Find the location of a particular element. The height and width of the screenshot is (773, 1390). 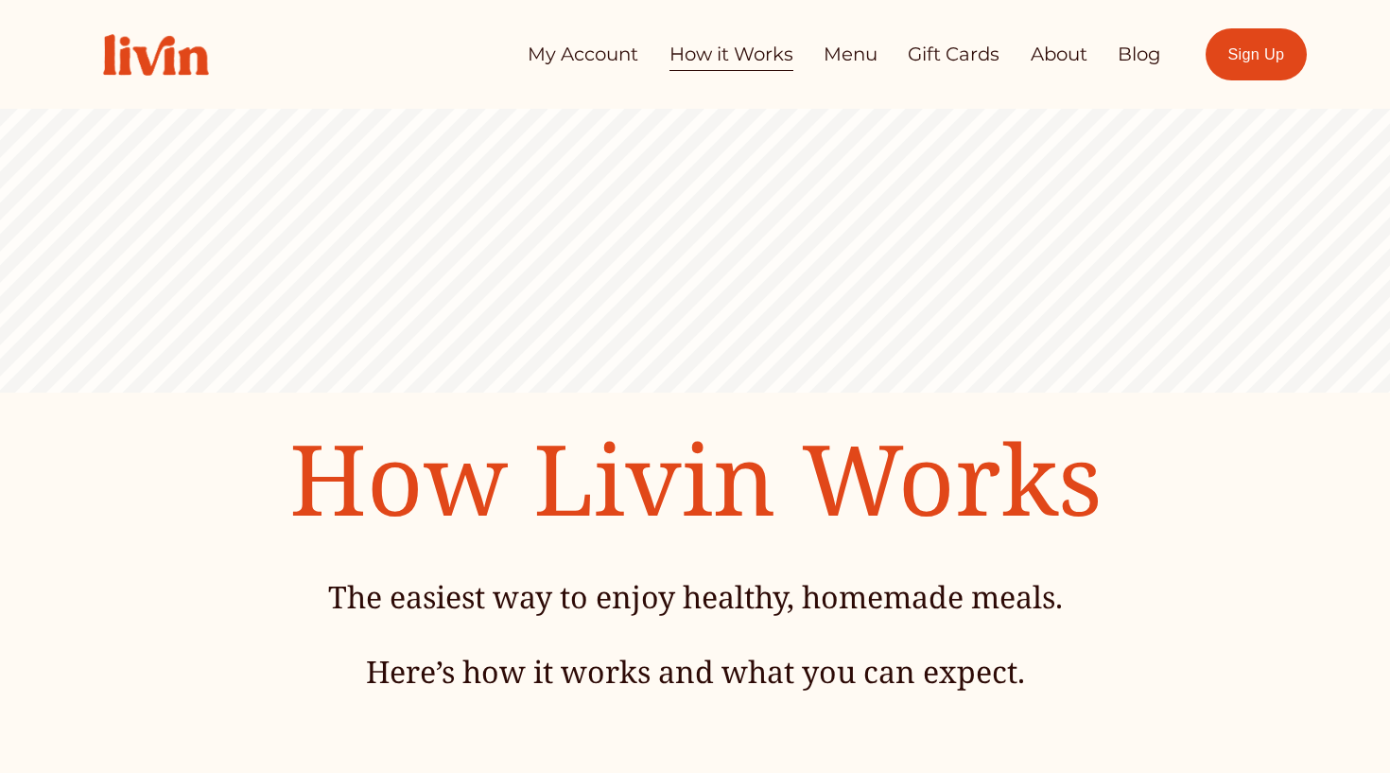

h4: Here’s how it works and what you can expect. is located at coordinates (695, 671).